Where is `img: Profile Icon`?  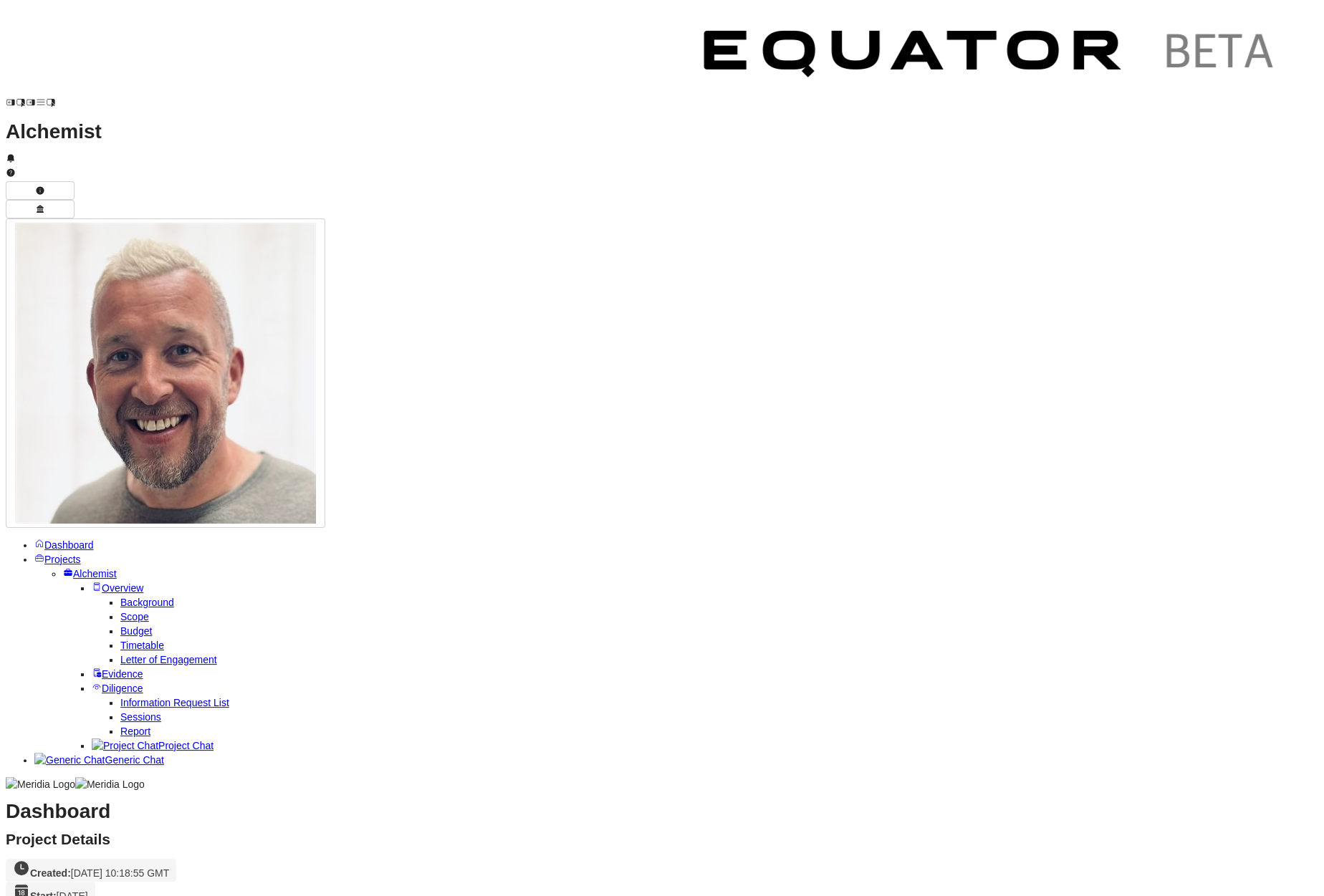 img: Profile Icon is located at coordinates (165, 373).